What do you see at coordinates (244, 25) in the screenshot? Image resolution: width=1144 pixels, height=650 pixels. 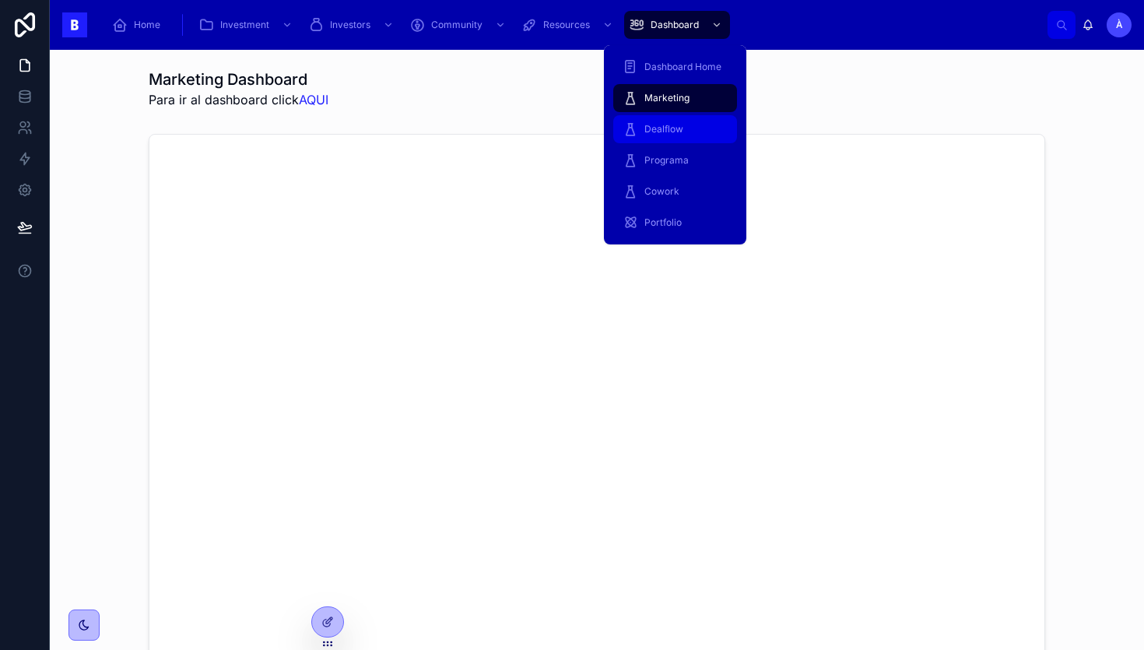 I see `span: Investment` at bounding box center [244, 25].